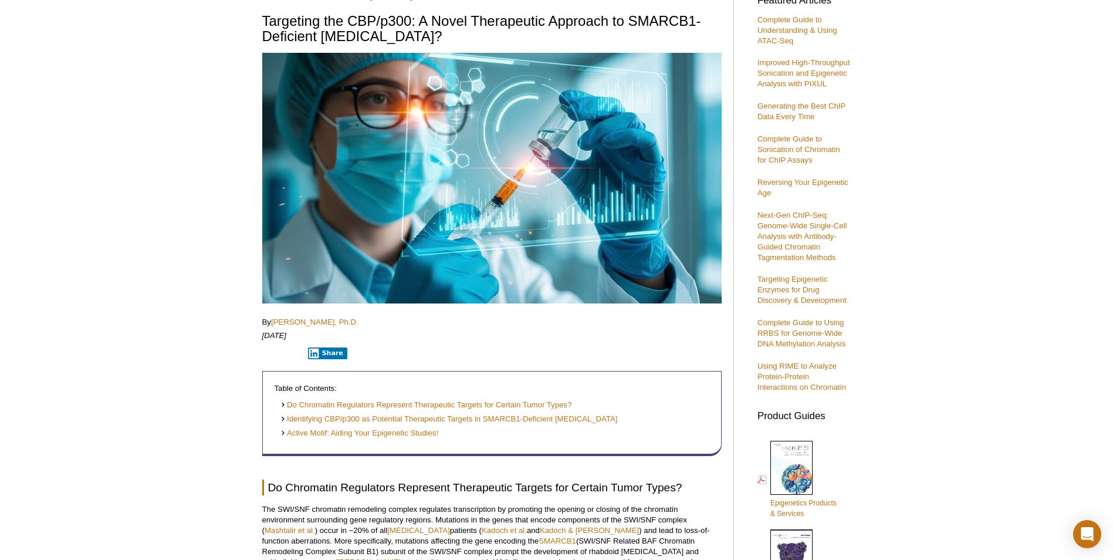 This screenshot has width=1113, height=560. I want to click on span: Epigenetics Products & Services, so click(803, 508).